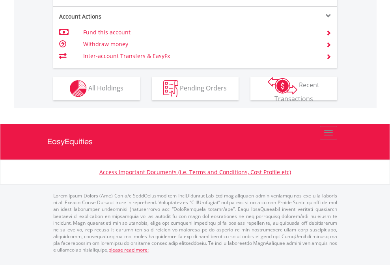 Image resolution: width=390 pixels, height=265 pixels. I want to click on button: All Holdings, so click(97, 88).